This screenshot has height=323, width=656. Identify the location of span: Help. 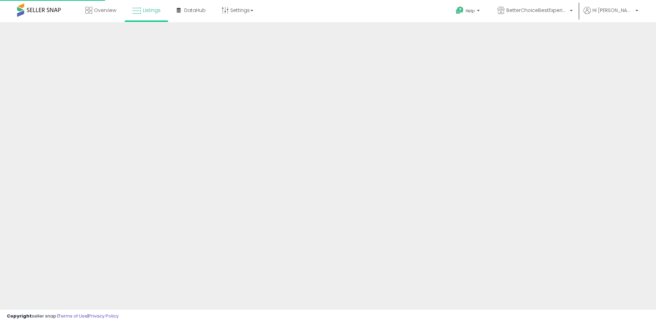
(470, 11).